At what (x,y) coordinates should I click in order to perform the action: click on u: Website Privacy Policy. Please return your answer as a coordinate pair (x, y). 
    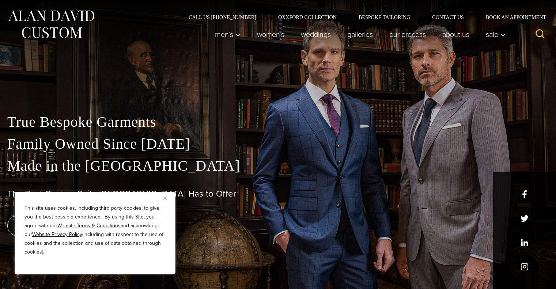
    Looking at the image, I should click on (57, 234).